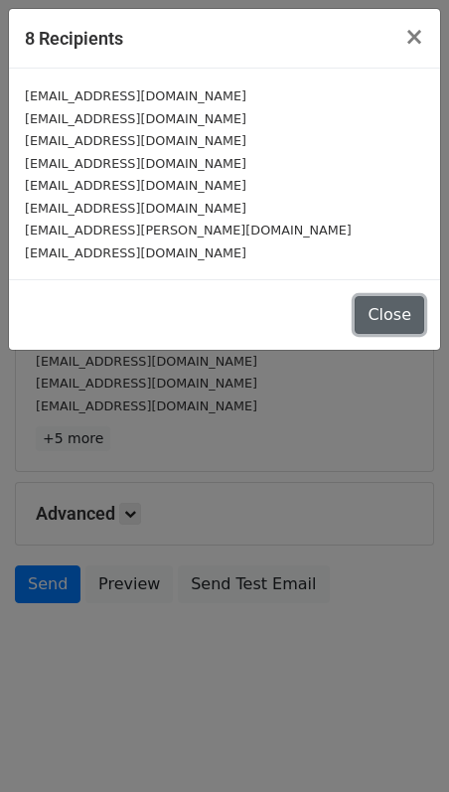 Image resolution: width=449 pixels, height=792 pixels. I want to click on div: Chat Widget, so click(399, 744).